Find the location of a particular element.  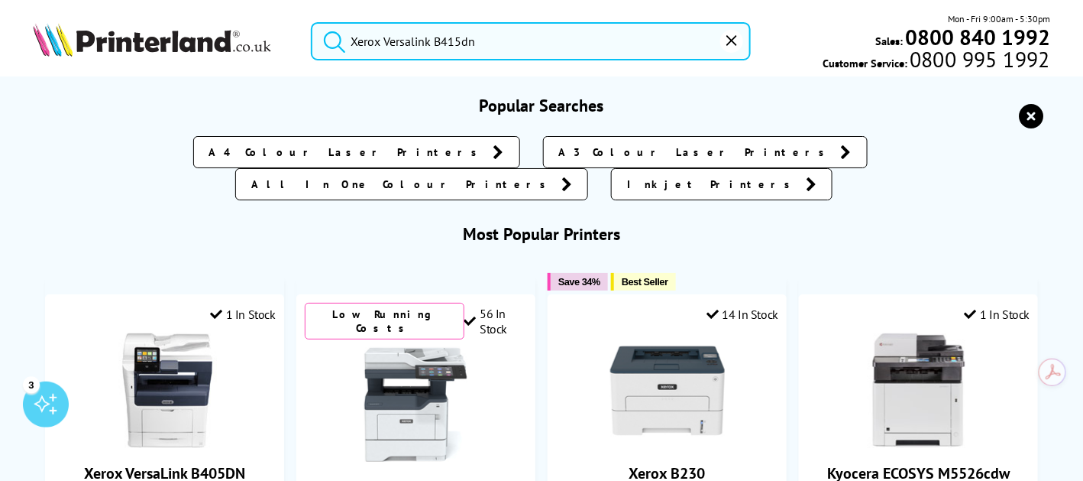

span: 0800 995 1992 is located at coordinates (979, 59).